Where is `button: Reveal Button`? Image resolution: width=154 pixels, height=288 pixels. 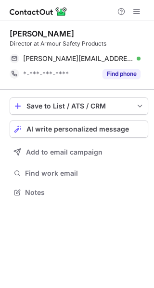
button: Reveal Button is located at coordinates (121, 74).